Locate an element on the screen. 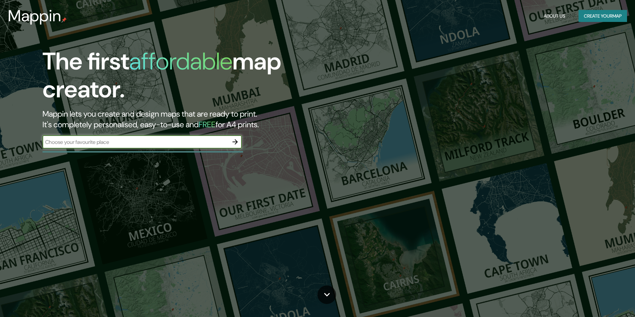  h2: Mappin lets you create and design maps that are ready to print. It's completely personalised, eas... is located at coordinates (201, 119).